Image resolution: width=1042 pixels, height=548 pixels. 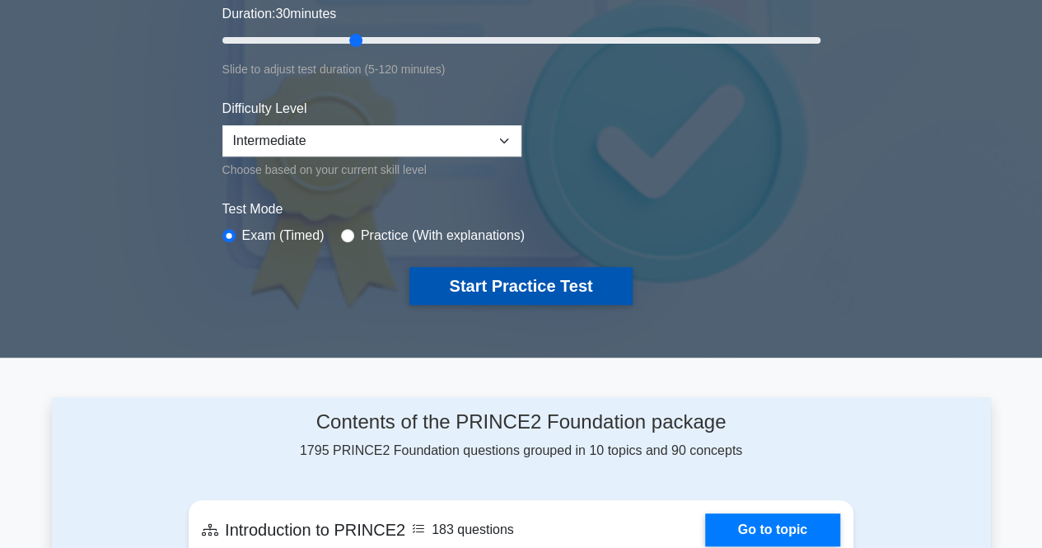 What do you see at coordinates (283, 13) in the screenshot?
I see `span: 30` at bounding box center [283, 13].